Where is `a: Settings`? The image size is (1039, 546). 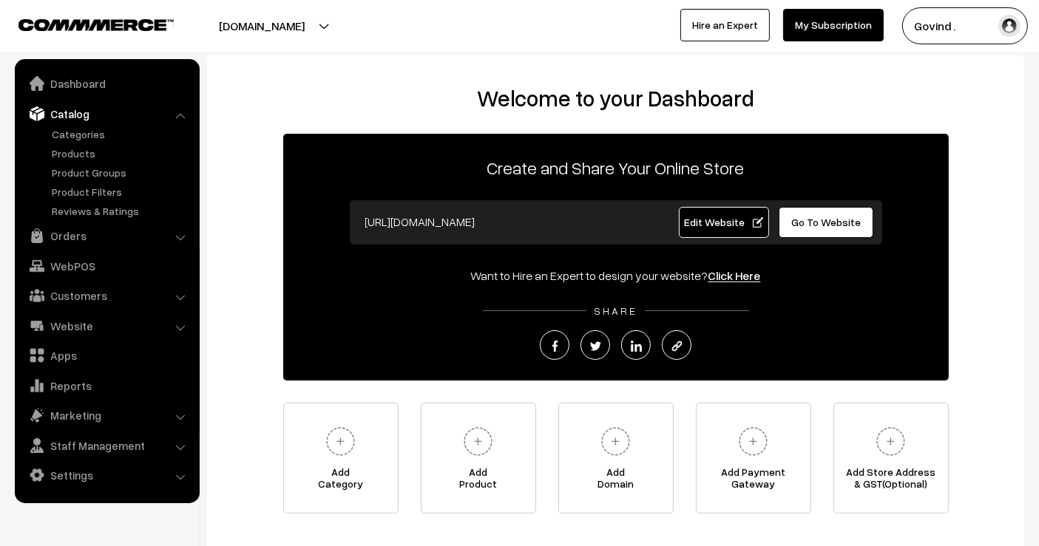
a: Settings is located at coordinates (106, 475).